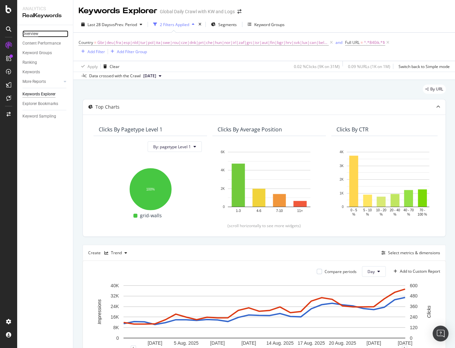  Describe the element at coordinates (115, 307) in the screenshot. I see `text: 24K` at that location.